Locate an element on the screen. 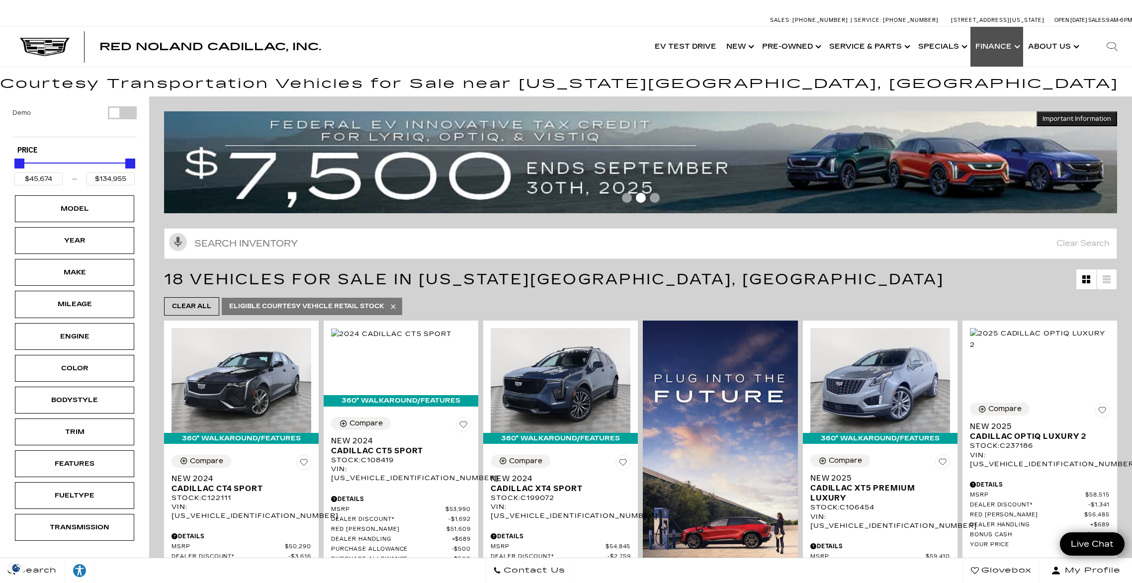 The height and width of the screenshot is (583, 1132). span: $56,485 is located at coordinates (1096, 515).